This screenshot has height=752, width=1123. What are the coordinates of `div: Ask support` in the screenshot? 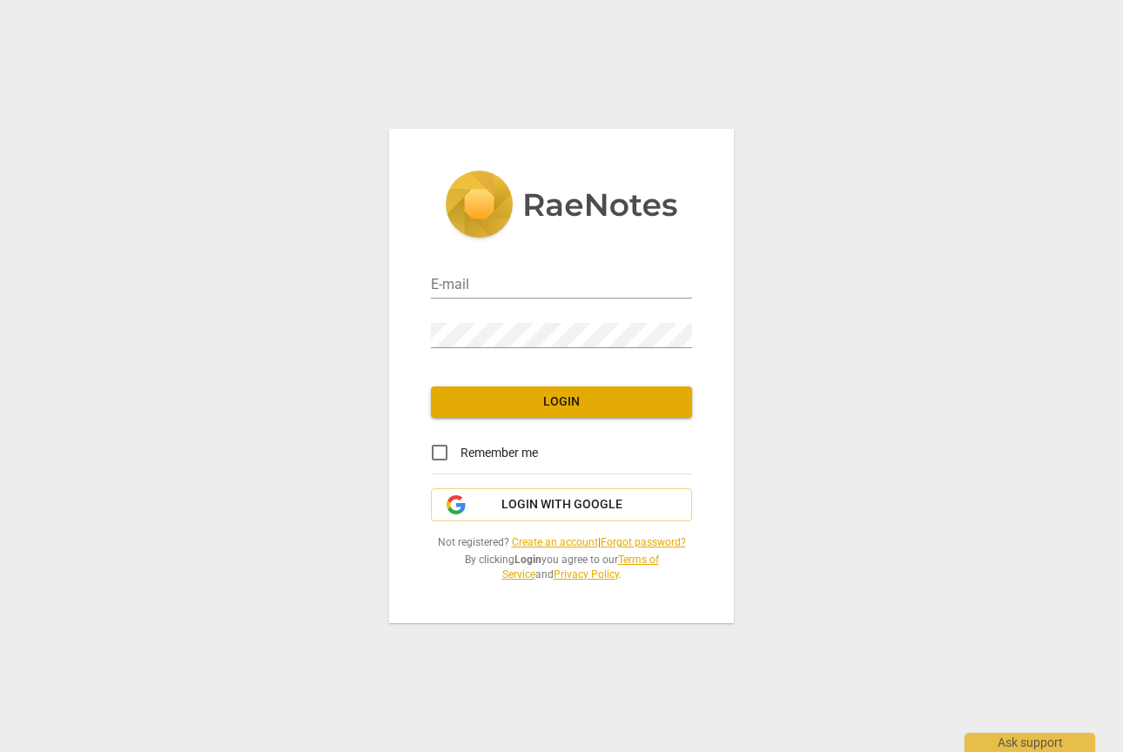 It's located at (1030, 742).